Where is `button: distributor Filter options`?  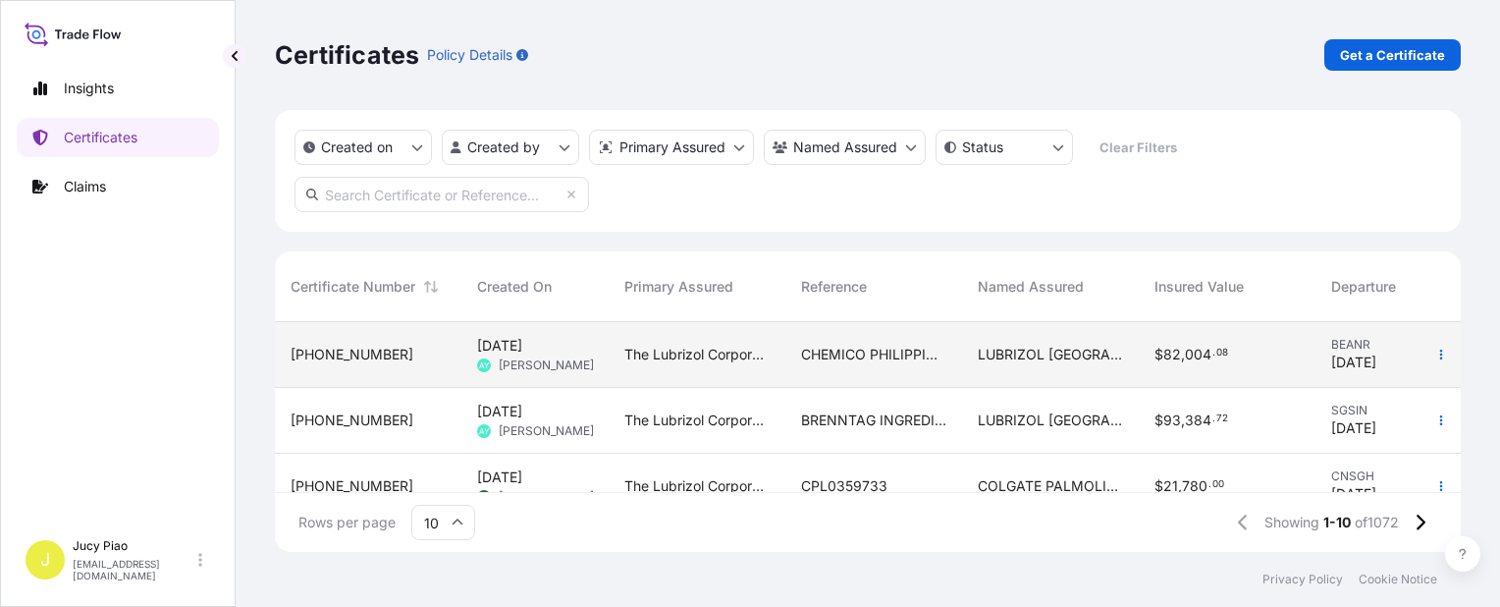 button: distributor Filter options is located at coordinates (671, 147).